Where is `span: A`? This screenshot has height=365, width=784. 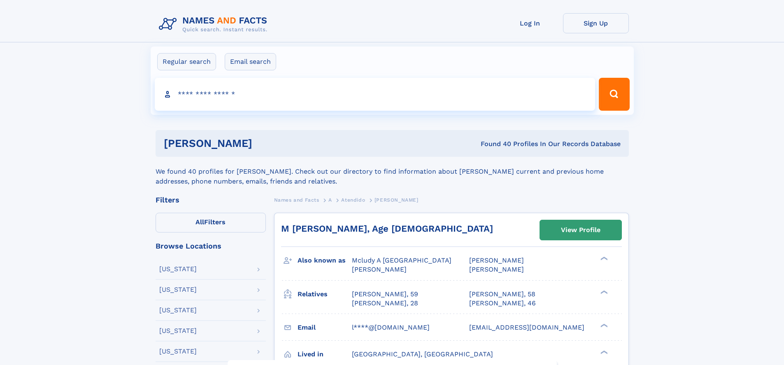 span: A is located at coordinates (330, 200).